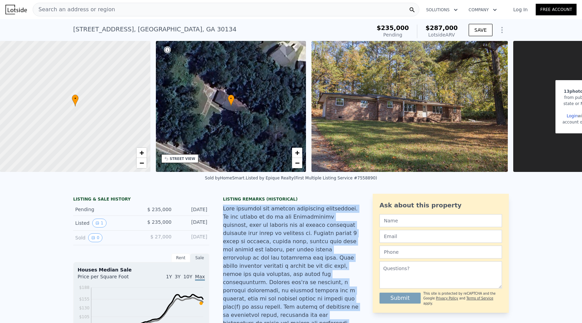 The height and width of the screenshot is (323, 582). Describe the element at coordinates (106, 237) in the screenshot. I see `div: Sold` at that location.